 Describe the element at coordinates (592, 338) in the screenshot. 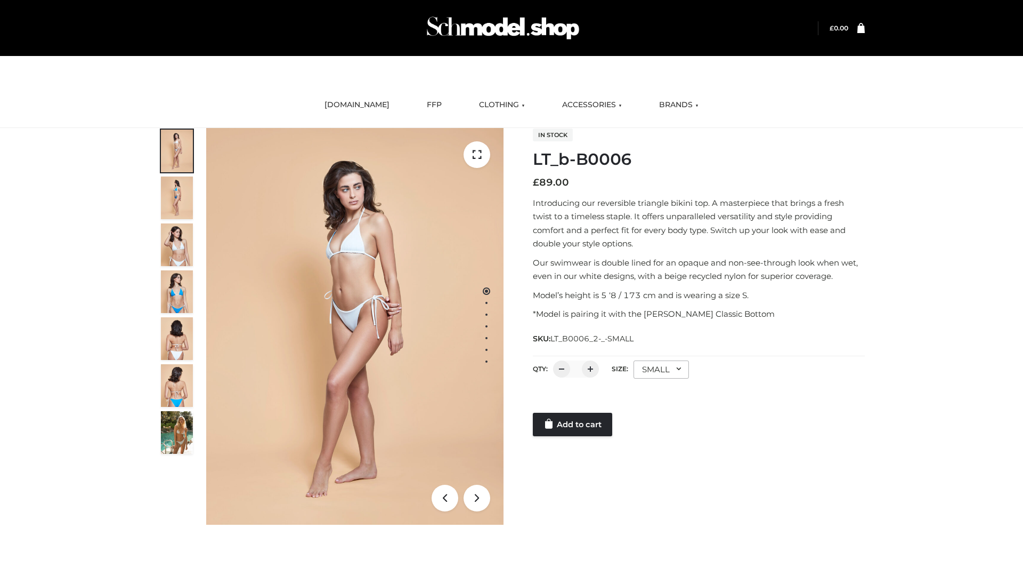

I see `span: LT_B0006_2-_-SMALL` at that location.